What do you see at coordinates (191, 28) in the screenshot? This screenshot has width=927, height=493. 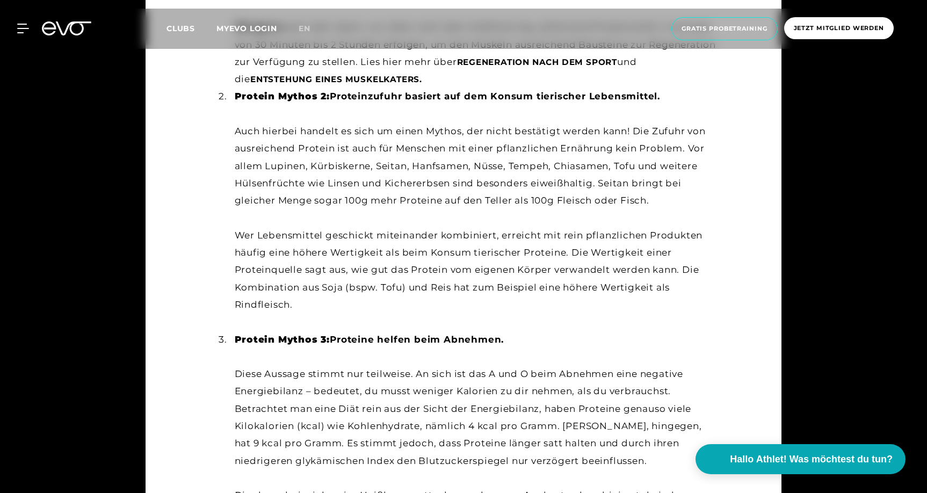 I see `a: Clubs` at bounding box center [191, 28].